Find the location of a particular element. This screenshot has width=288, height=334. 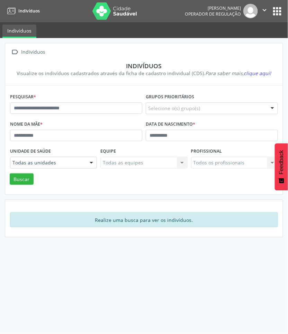

label: Grupos prioritários is located at coordinates (170, 97).